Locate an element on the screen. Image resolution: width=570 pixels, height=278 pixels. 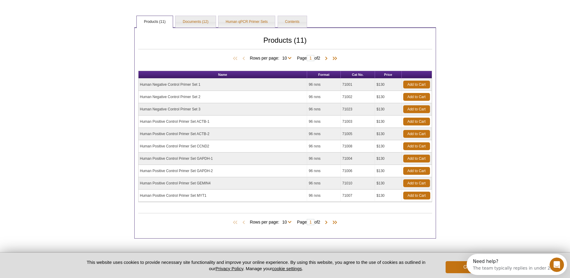
td: Human Positive Control Primer Set ACTB-1 is located at coordinates (223, 121).